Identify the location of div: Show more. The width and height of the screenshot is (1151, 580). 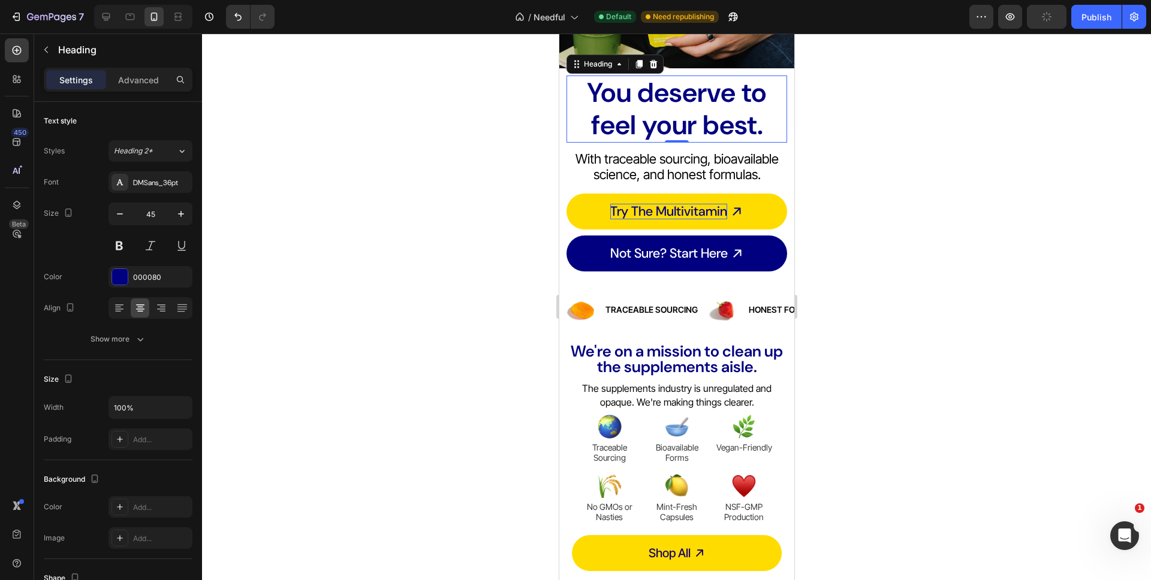
(118, 339).